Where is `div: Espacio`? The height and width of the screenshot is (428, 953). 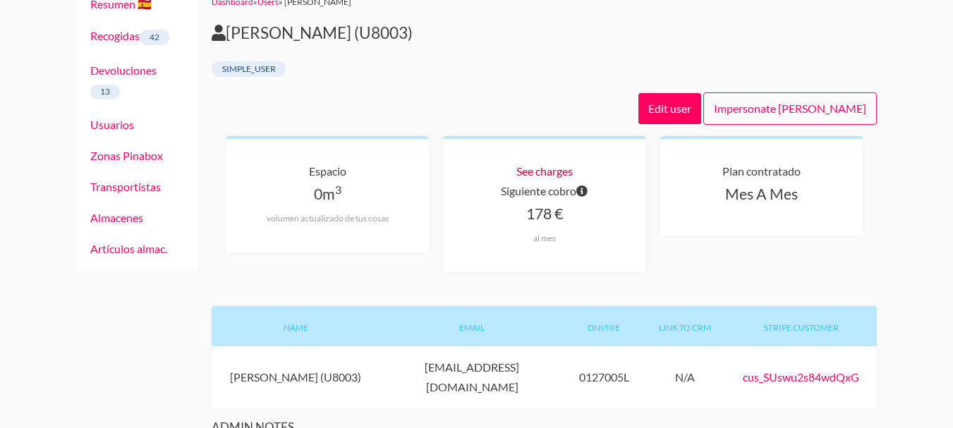
div: Espacio is located at coordinates (327, 171).